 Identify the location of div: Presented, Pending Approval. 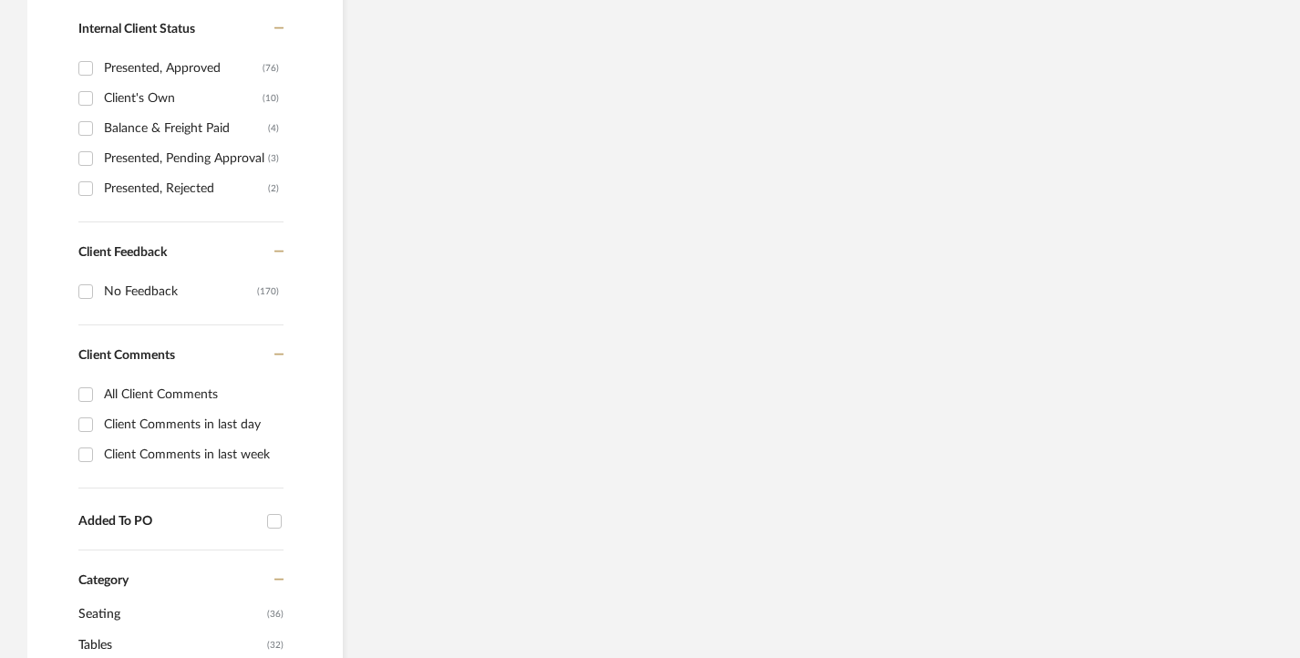
(186, 159).